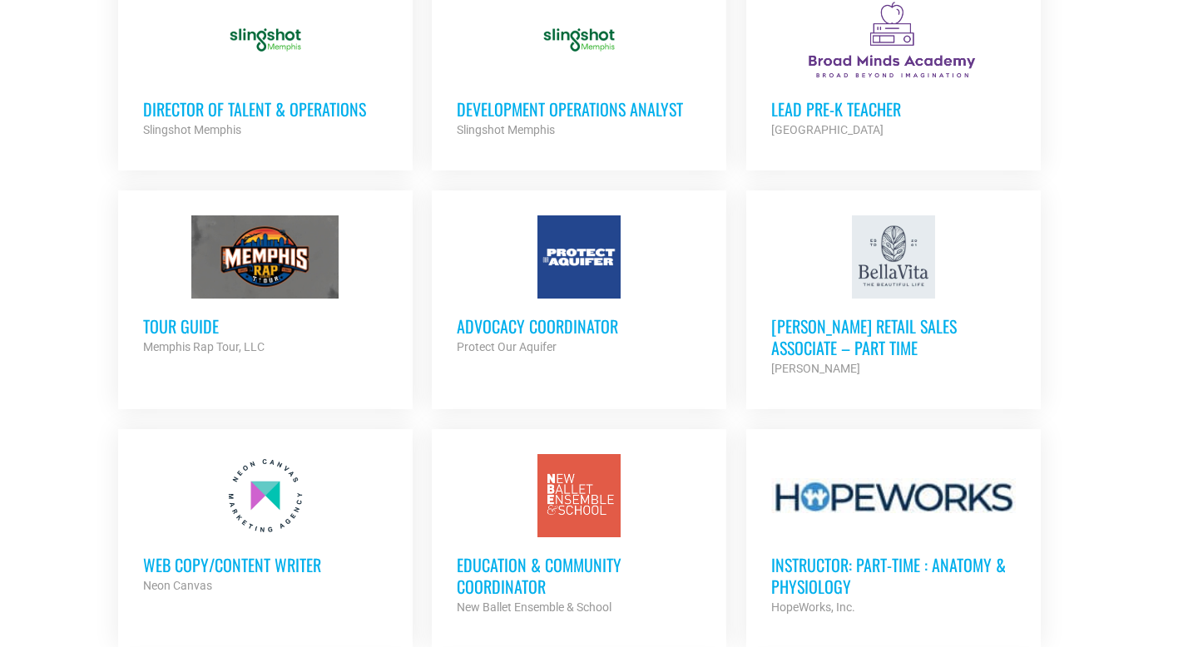  I want to click on h3: Web Copy/Content Writer, so click(265, 565).